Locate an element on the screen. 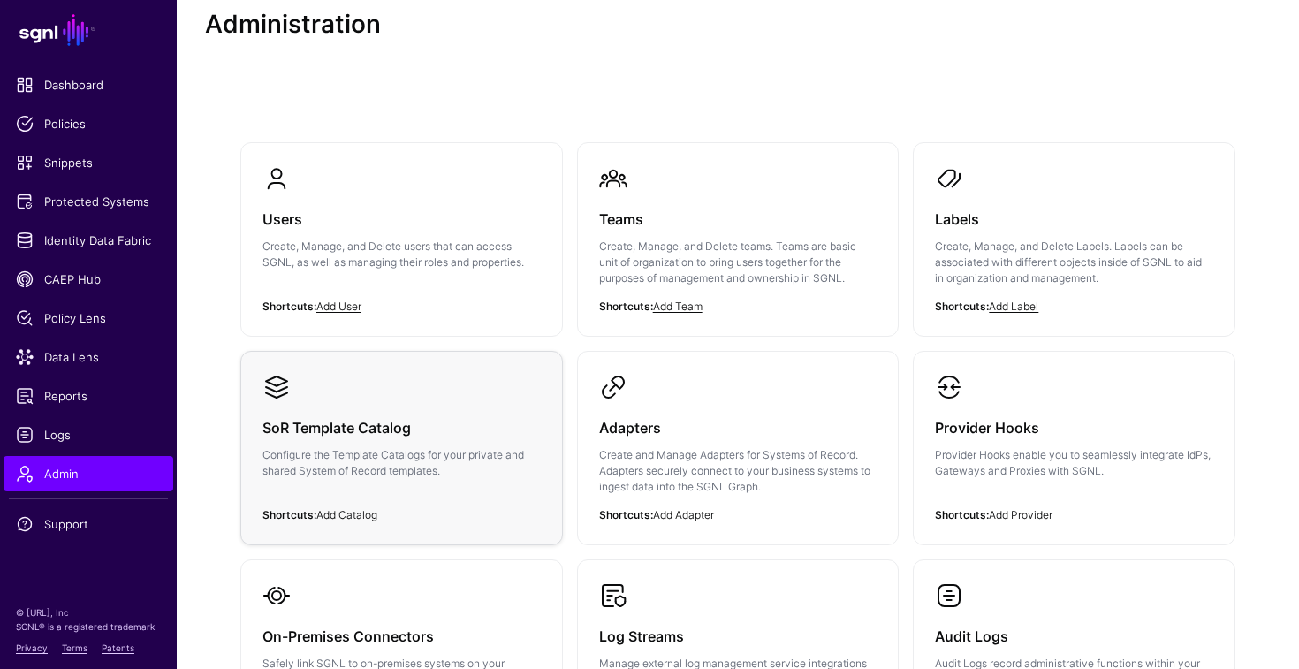 The image size is (1299, 669). h3: Labels is located at coordinates (1074, 219).